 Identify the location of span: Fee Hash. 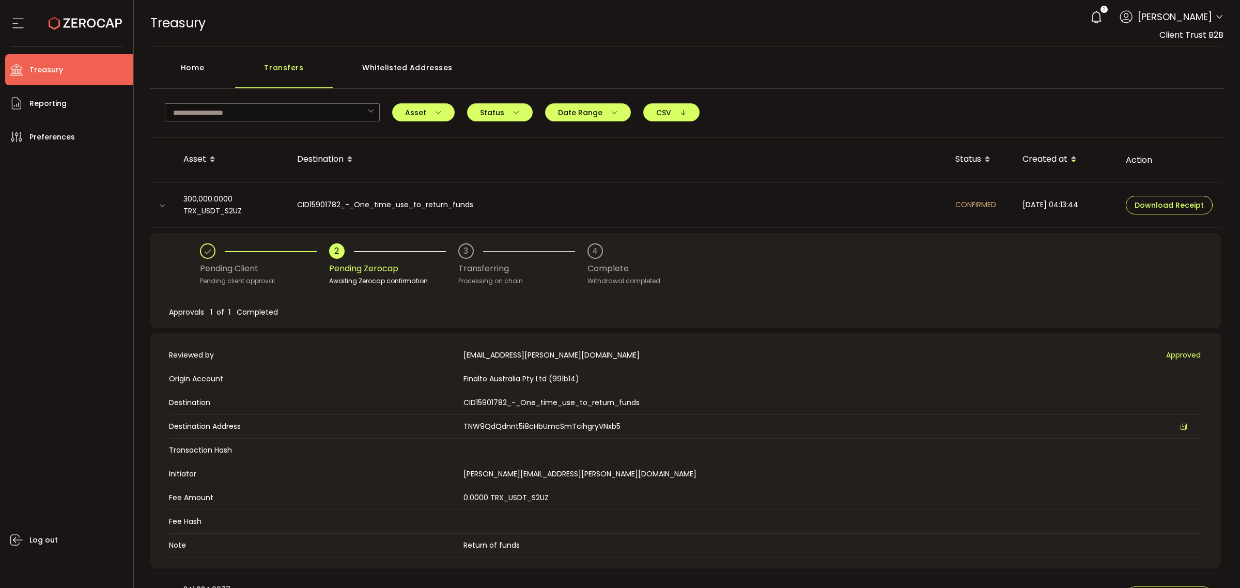
(314, 521).